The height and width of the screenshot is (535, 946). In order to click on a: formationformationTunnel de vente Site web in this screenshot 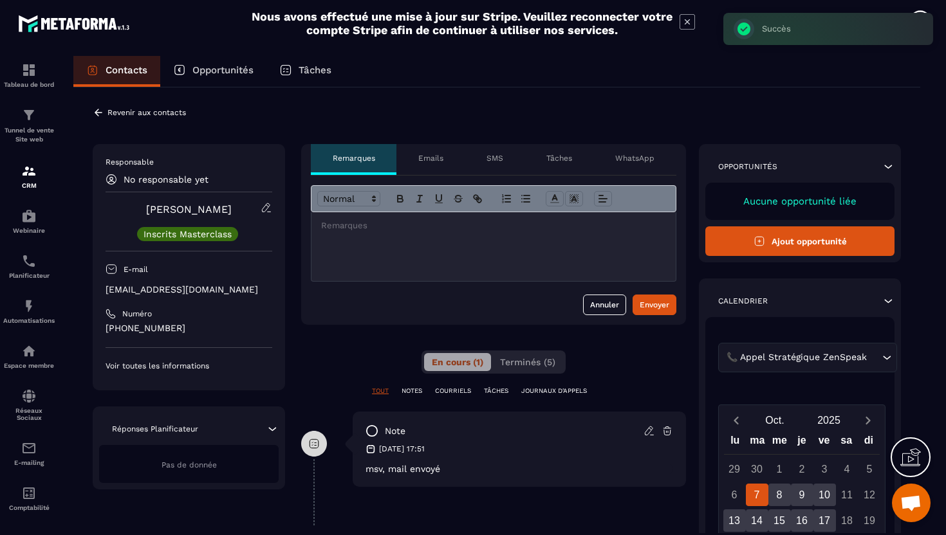, I will do `click(29, 125)`.